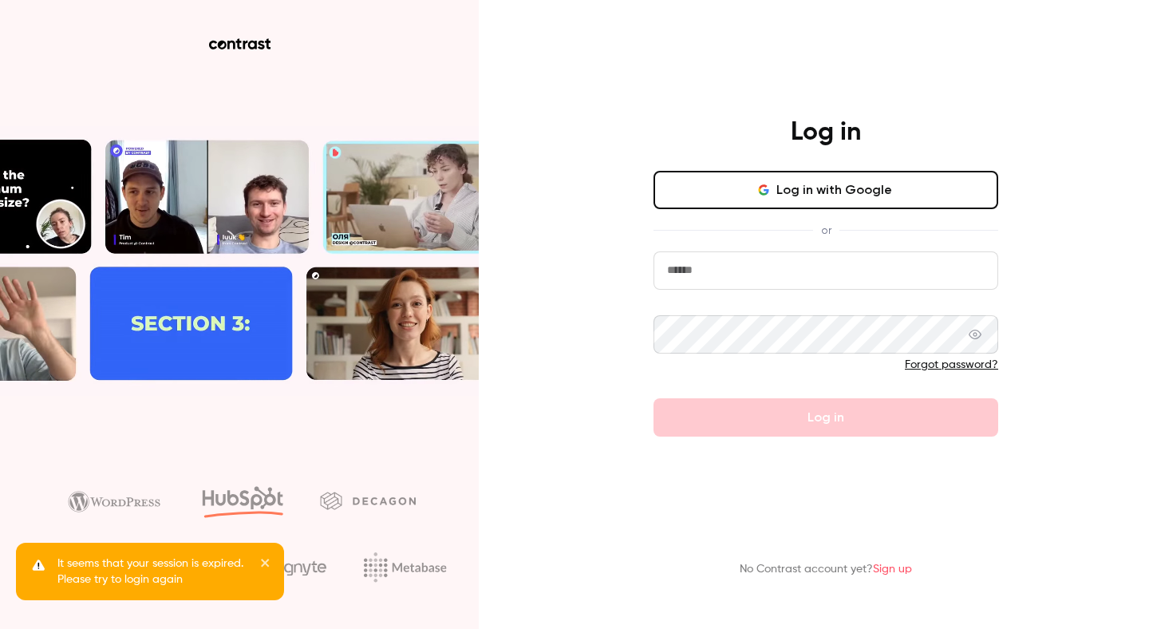 This screenshot has height=629, width=1149. I want to click on button: Log in with Google, so click(826, 190).